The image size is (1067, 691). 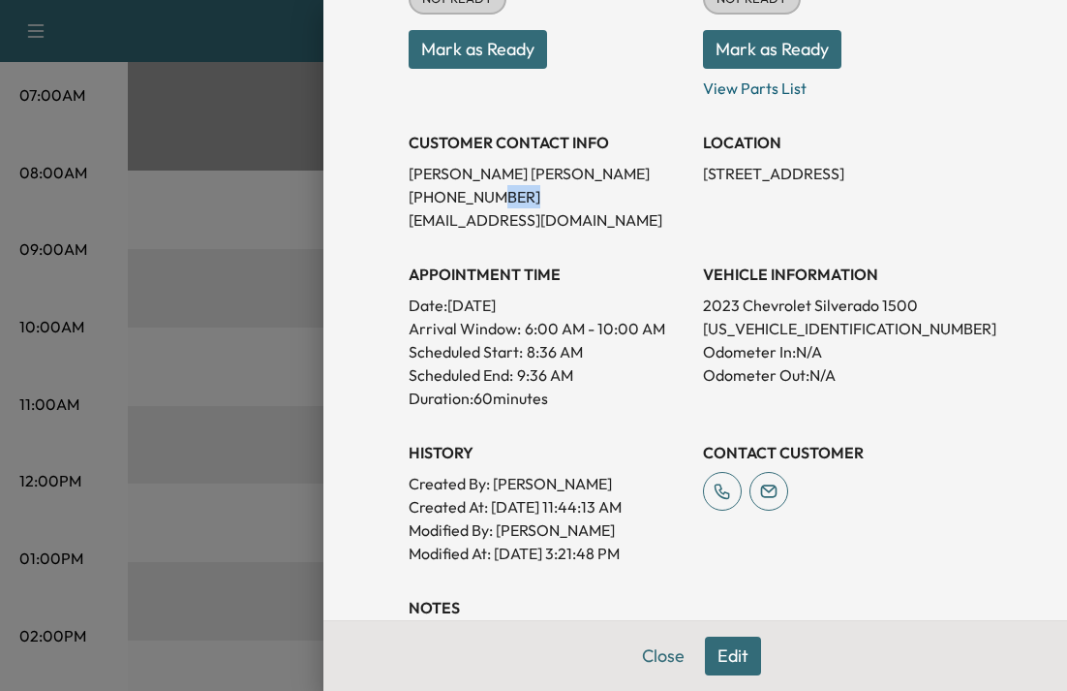 What do you see at coordinates (461, 375) in the screenshot?
I see `p: Scheduled End:` at bounding box center [461, 375].